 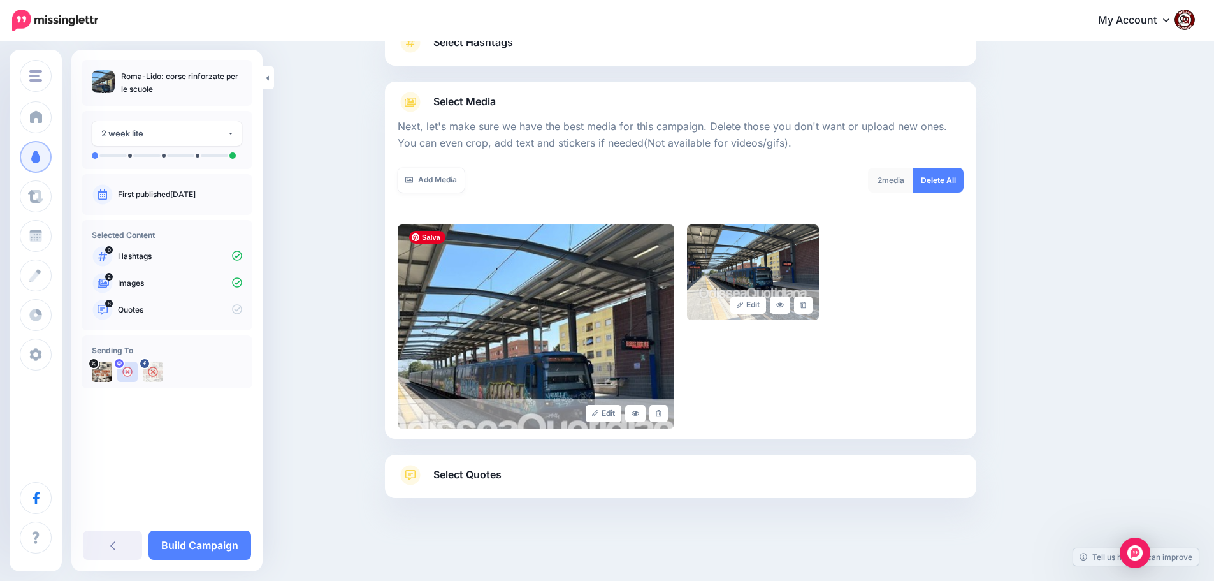 What do you see at coordinates (102, 372) in the screenshot?
I see `img: uTTNWBrh-84924.jpeg` at bounding box center [102, 372].